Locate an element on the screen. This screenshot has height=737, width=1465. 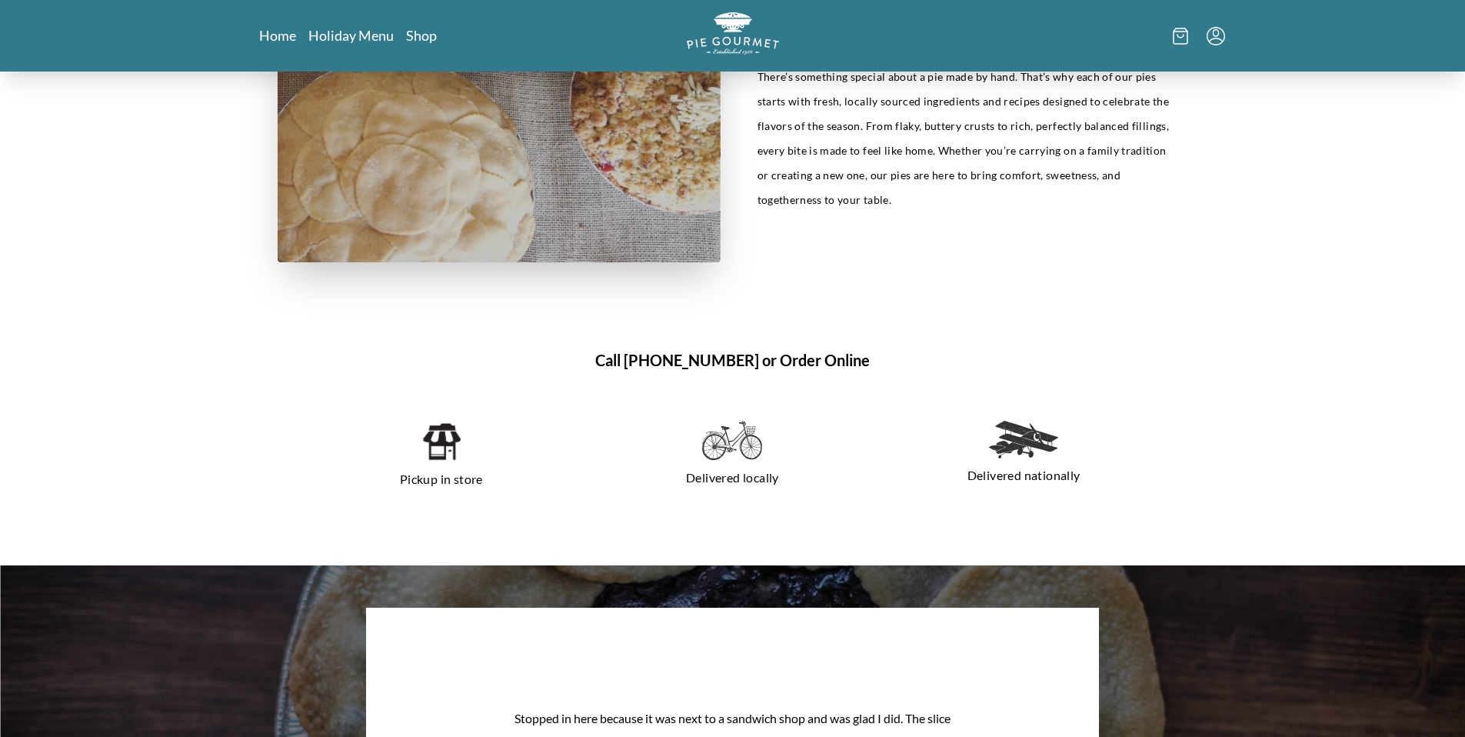
a: Shop is located at coordinates (421, 35).